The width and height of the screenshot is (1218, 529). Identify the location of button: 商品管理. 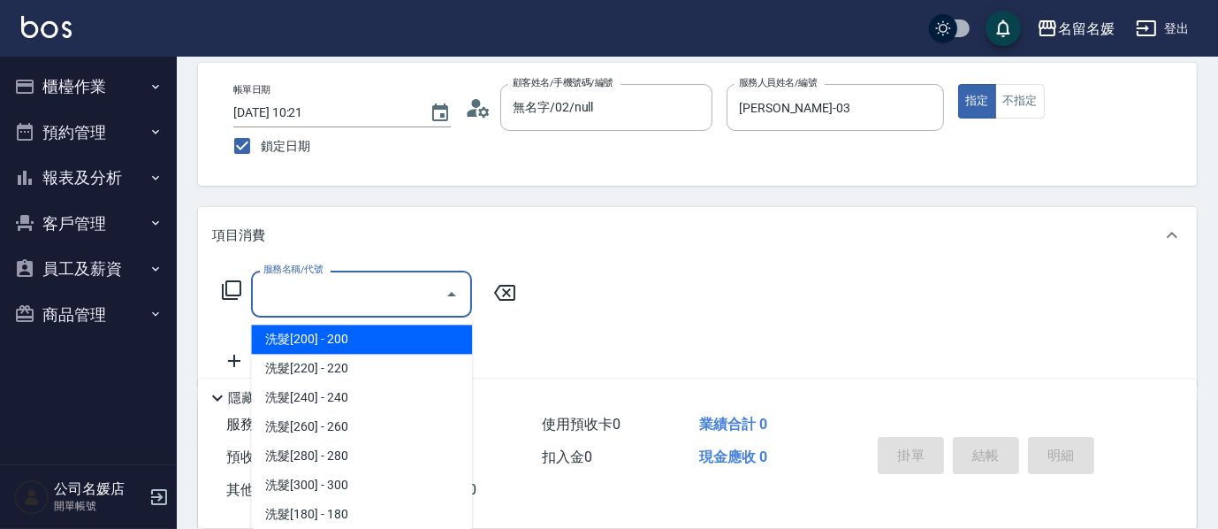
(88, 315).